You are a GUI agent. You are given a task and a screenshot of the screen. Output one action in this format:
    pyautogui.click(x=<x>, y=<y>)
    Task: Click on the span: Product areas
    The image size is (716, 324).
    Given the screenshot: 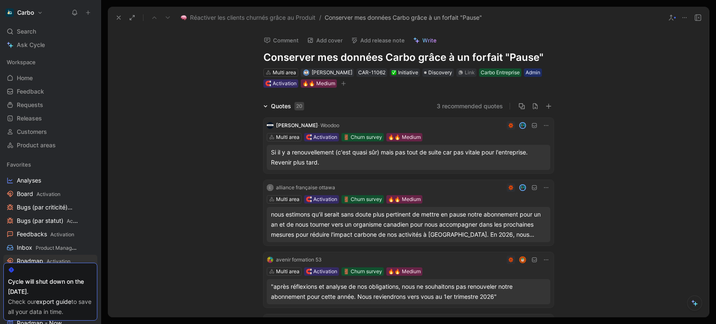 What is the action you would take?
    pyautogui.click(x=36, y=145)
    